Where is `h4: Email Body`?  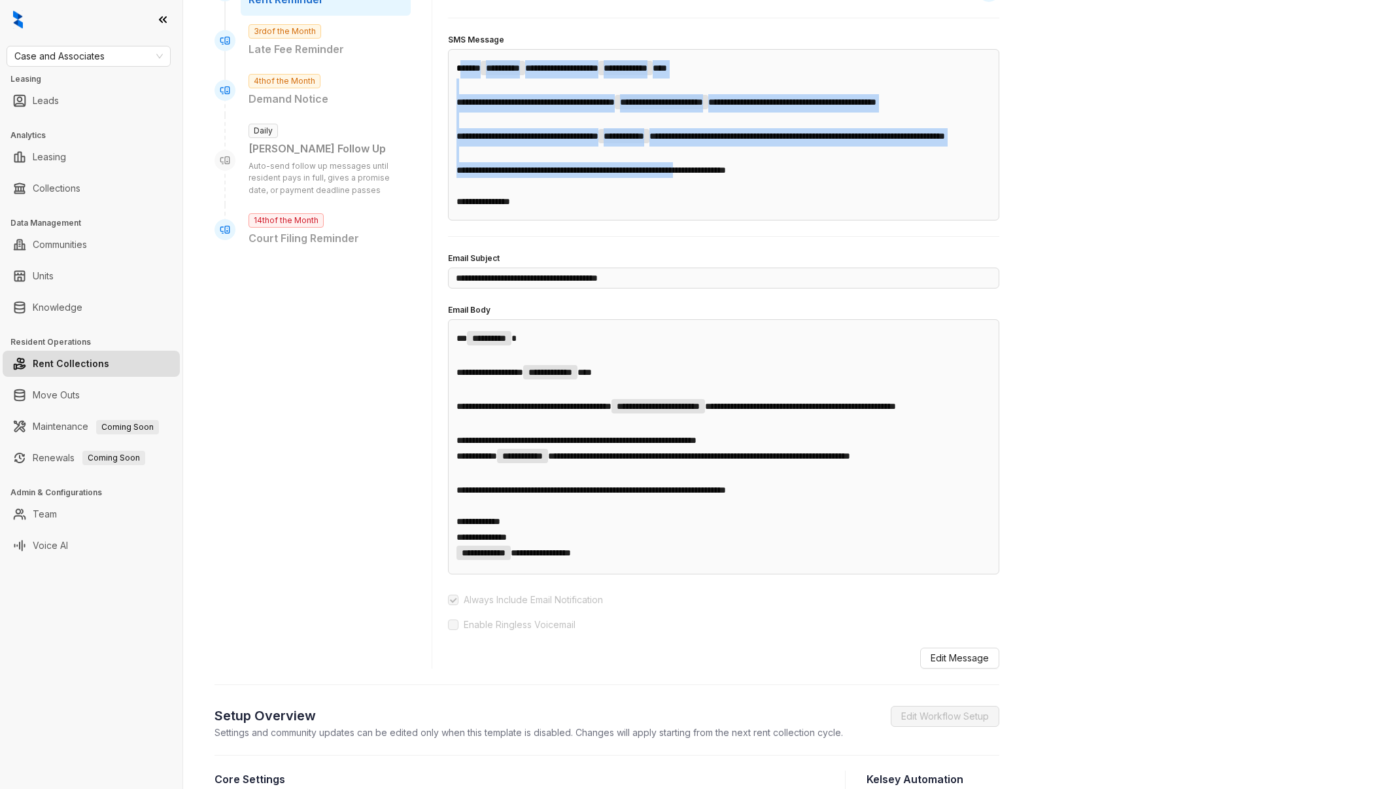
h4: Email Body is located at coordinates (723, 310).